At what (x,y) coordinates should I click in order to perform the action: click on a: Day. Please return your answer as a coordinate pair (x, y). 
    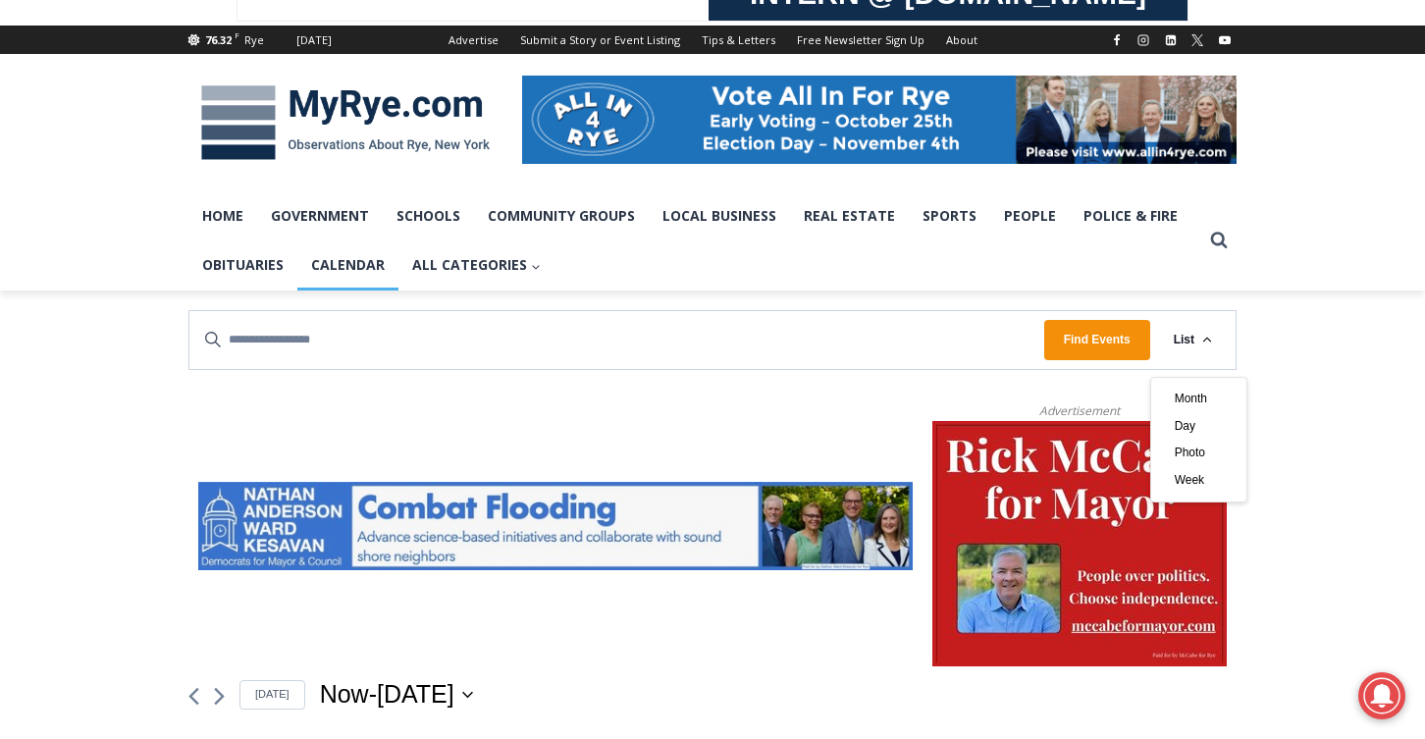
    Looking at the image, I should click on (1199, 426).